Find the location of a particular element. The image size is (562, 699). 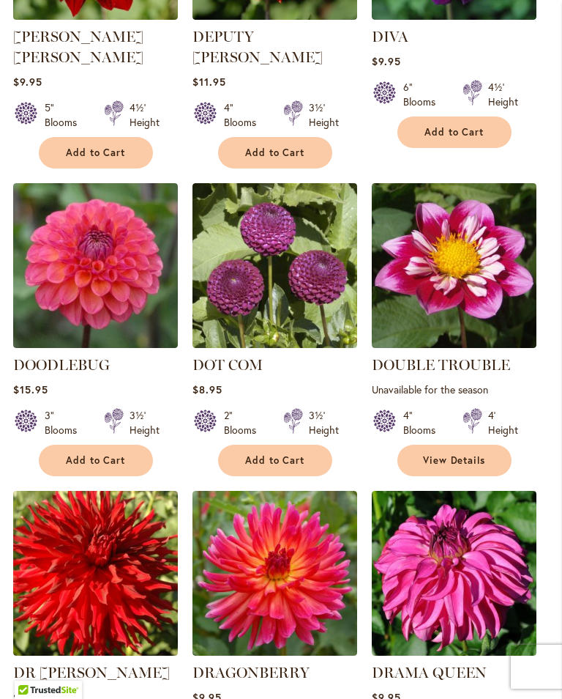

p: Unavailable for the season is located at coordinates (454, 389).